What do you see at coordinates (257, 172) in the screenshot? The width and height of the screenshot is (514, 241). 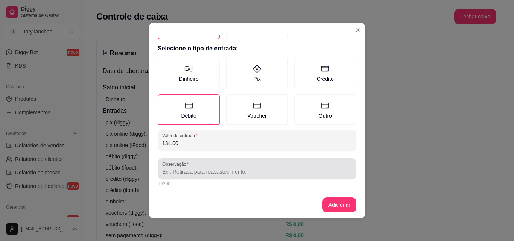 I see `input: Observação` at bounding box center [257, 172].